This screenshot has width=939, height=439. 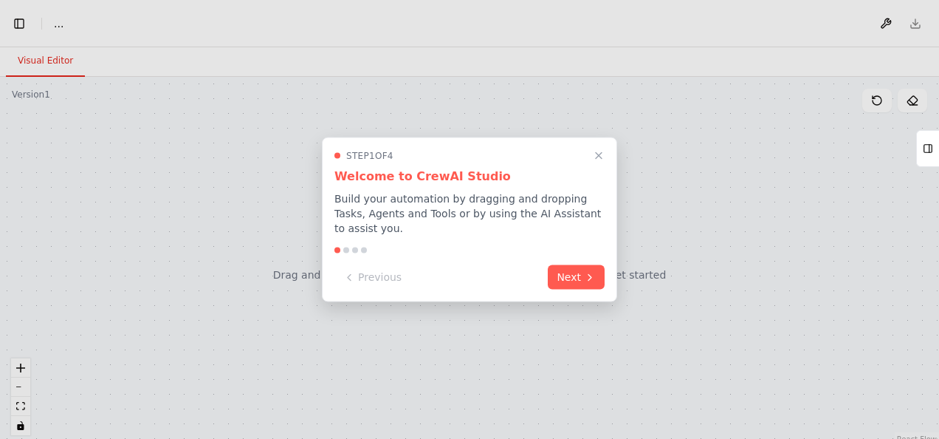 What do you see at coordinates (470, 213) in the screenshot?
I see `p: Build your automation by dragging and dropping Tasks, Agents and Tools or by using the AI Assista...` at bounding box center [470, 213].